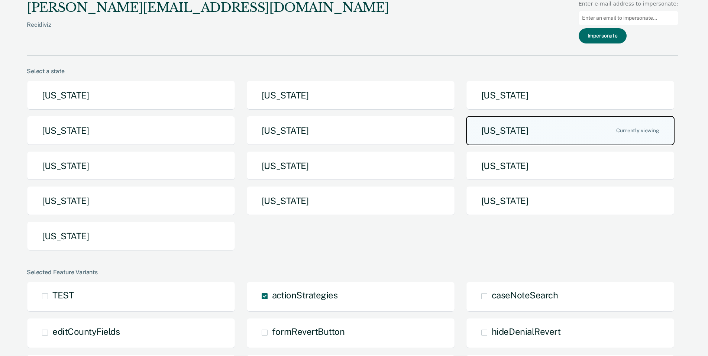  Describe the element at coordinates (305, 295) in the screenshot. I see `span: actionStrategies` at that location.